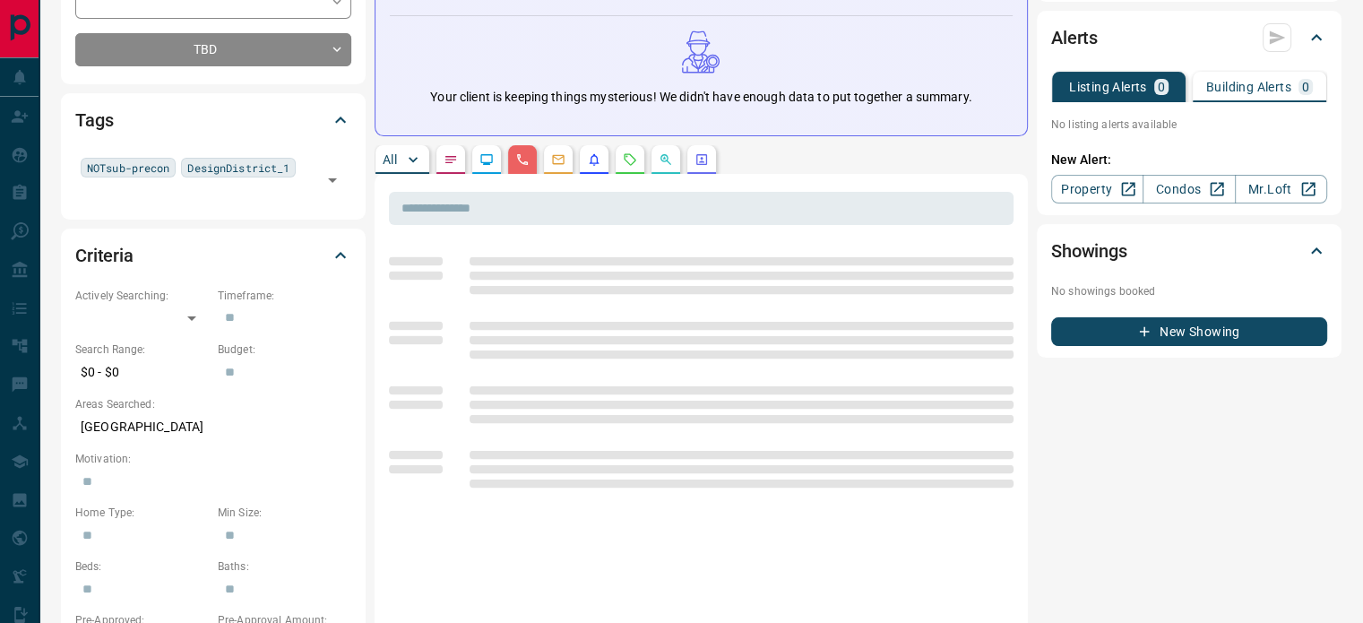  I want to click on a: Condos, so click(1188, 189).